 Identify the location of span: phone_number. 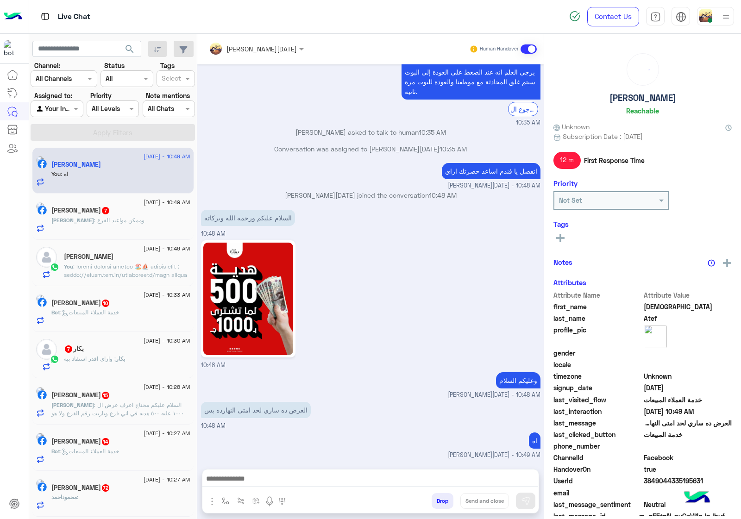
(597, 446).